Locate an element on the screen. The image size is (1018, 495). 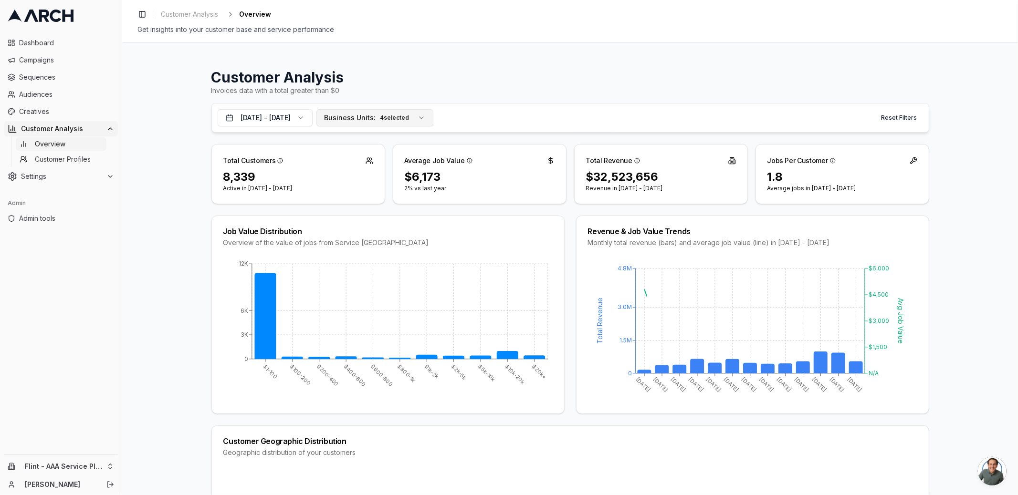
tspan: $20k+ is located at coordinates (539, 372).